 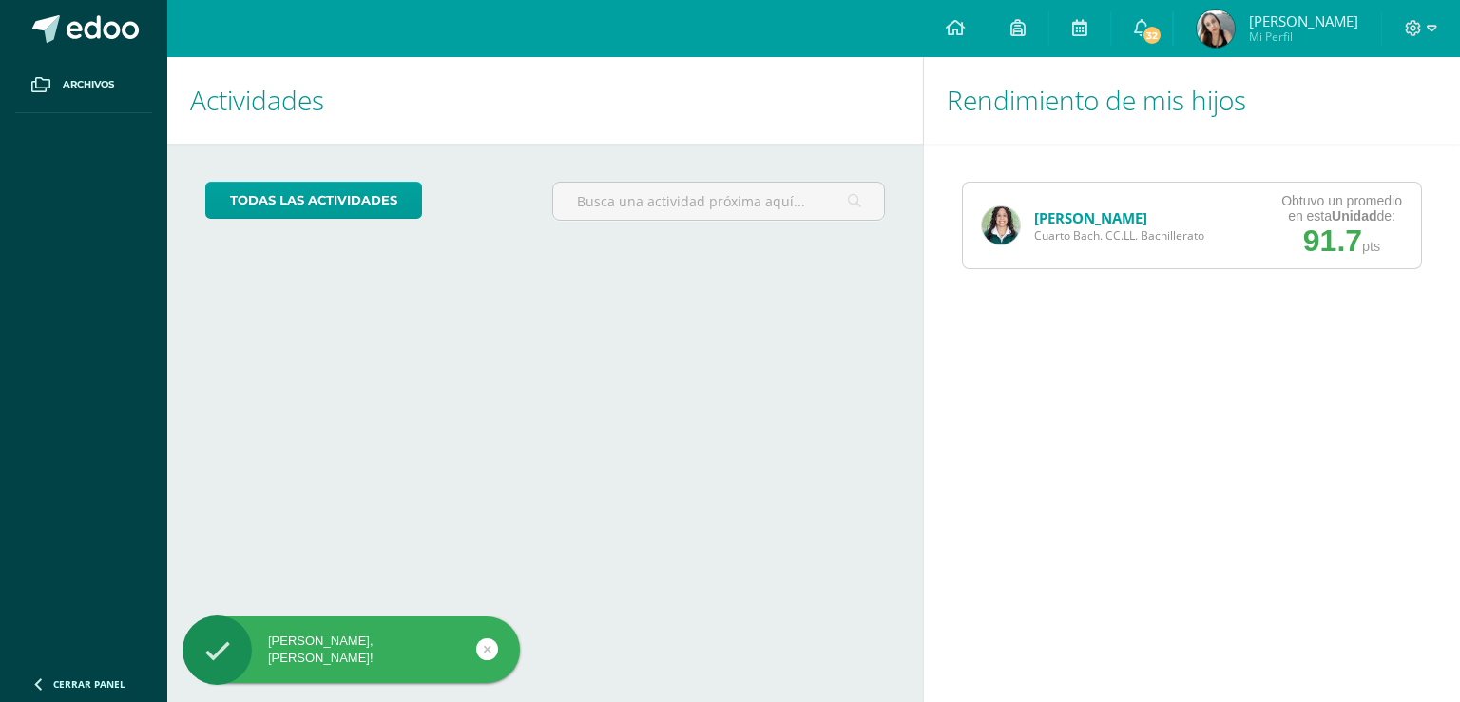 I want to click on span: Mi Perfil, so click(x=1303, y=36).